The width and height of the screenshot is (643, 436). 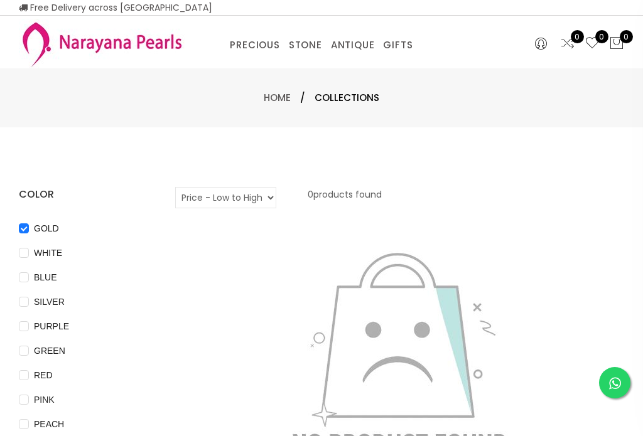 I want to click on span: PURPLE, so click(x=51, y=326).